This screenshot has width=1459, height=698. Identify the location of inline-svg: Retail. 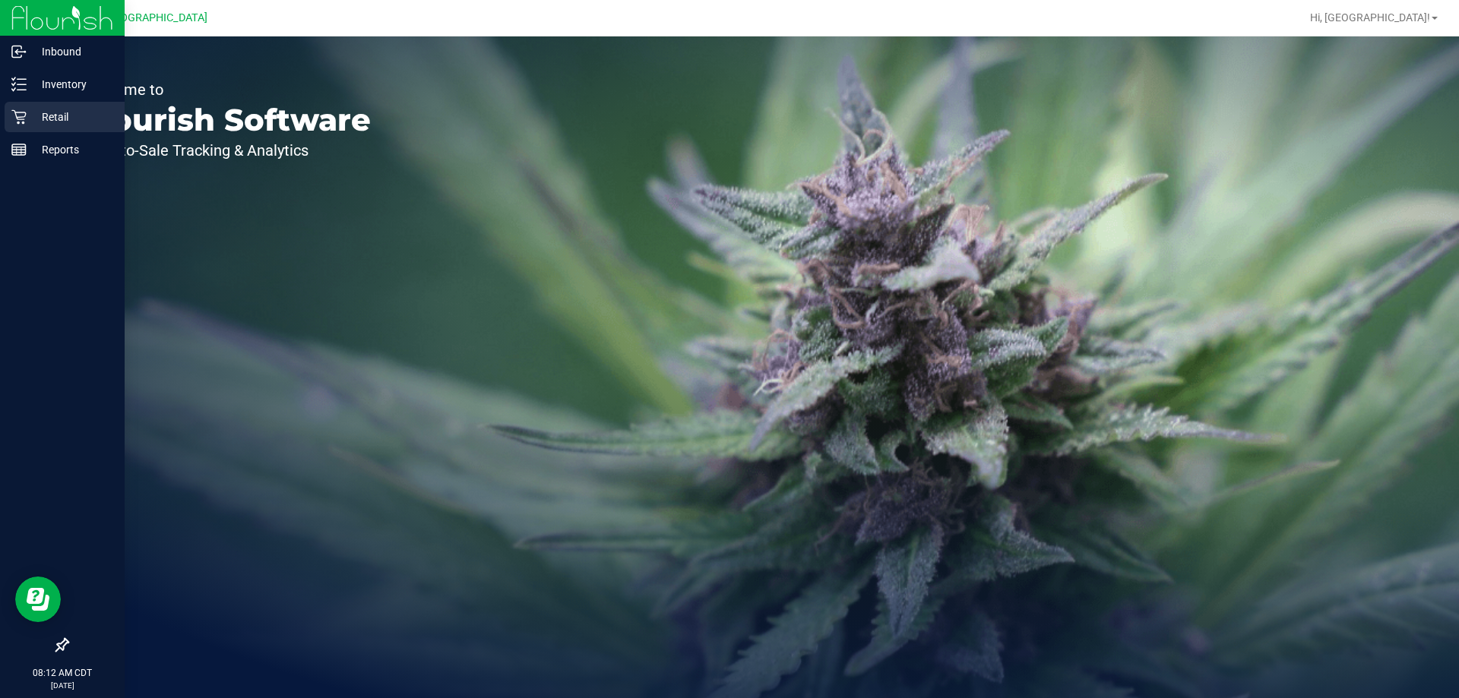
(19, 117).